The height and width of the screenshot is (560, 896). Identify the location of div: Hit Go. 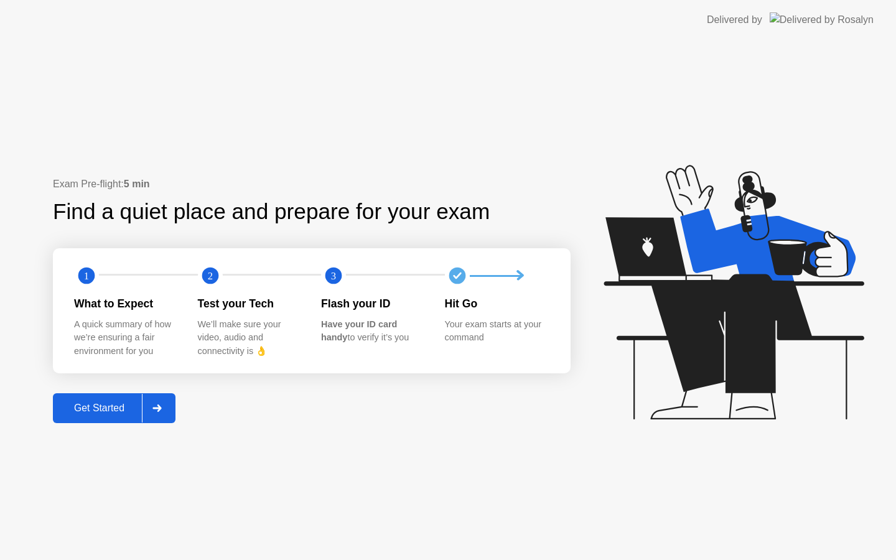
(497, 304).